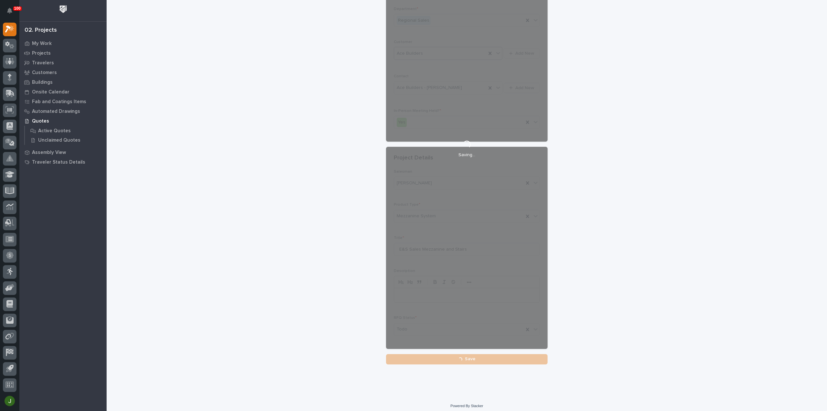  I want to click on p: Active Quotes, so click(54, 131).